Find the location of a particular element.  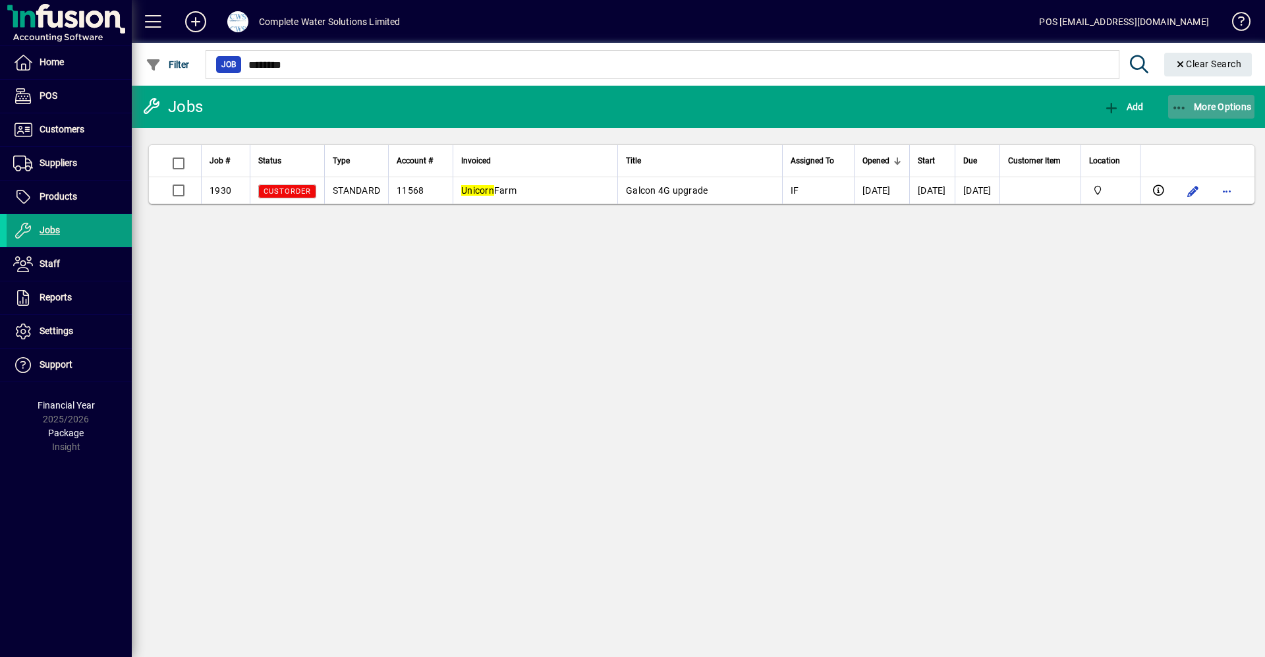

span: Title is located at coordinates (633, 161).